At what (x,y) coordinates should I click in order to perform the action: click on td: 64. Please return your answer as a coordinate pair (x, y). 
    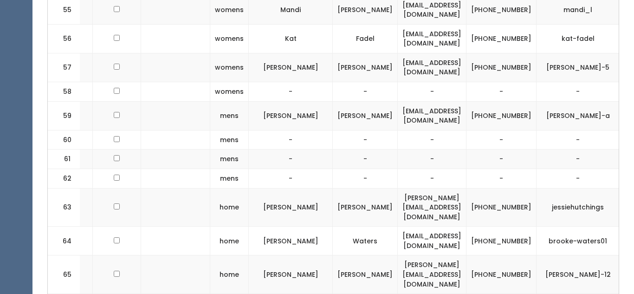
    Looking at the image, I should click on (64, 241).